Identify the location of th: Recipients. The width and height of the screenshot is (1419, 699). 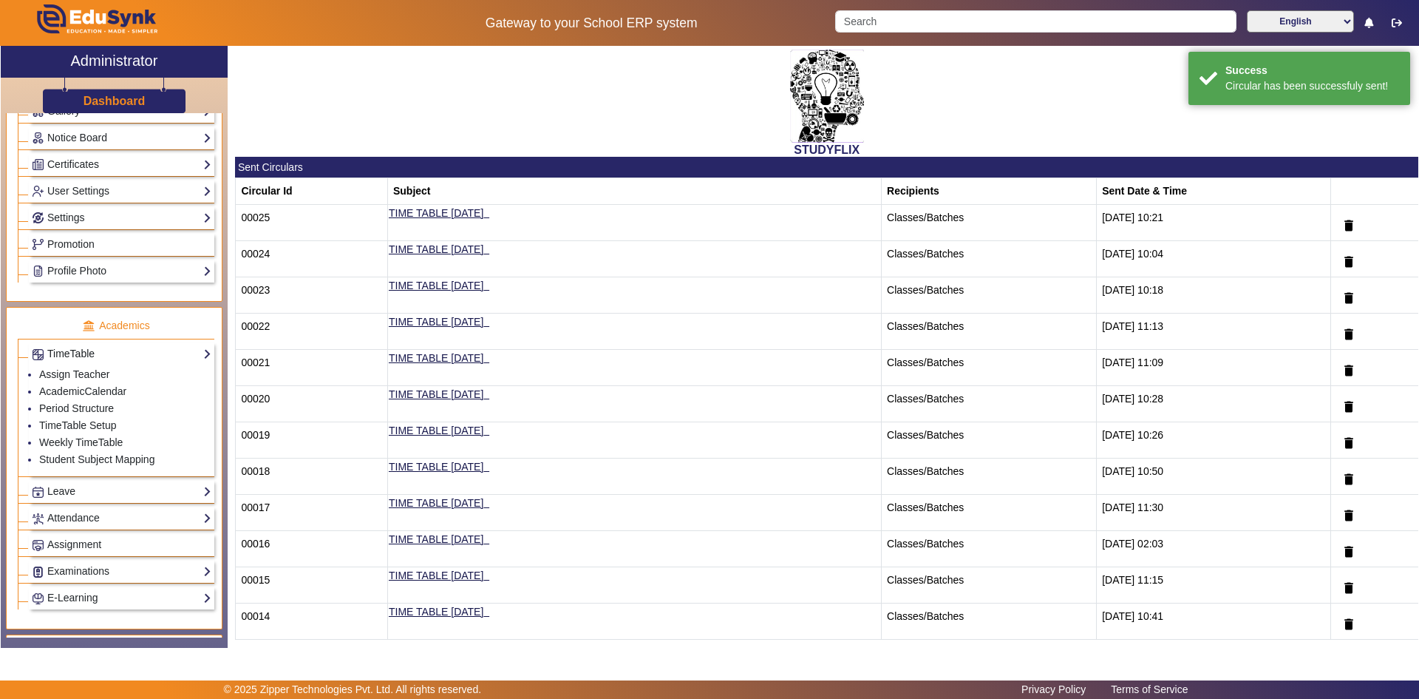
(989, 191).